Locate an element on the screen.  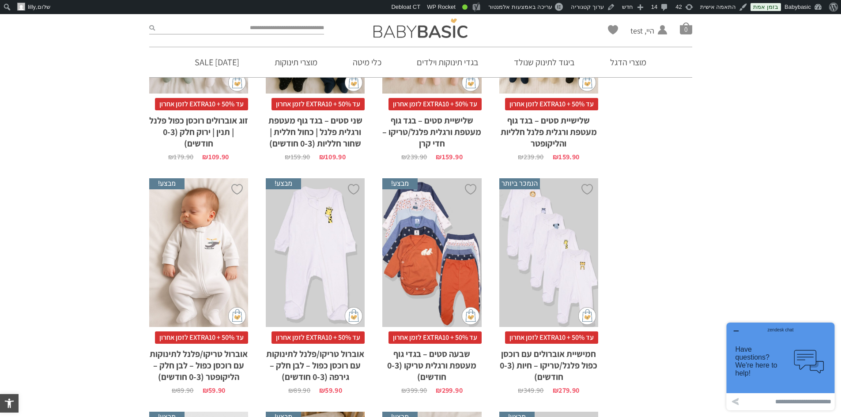
a: הנמכר ביותר חמישיית אוברולים עם רוכסן כפול פלנל/טריקו - חיות (0-3 חודשים) עד 50% + EXTRA10 לזמן א... is located at coordinates (549, 286).